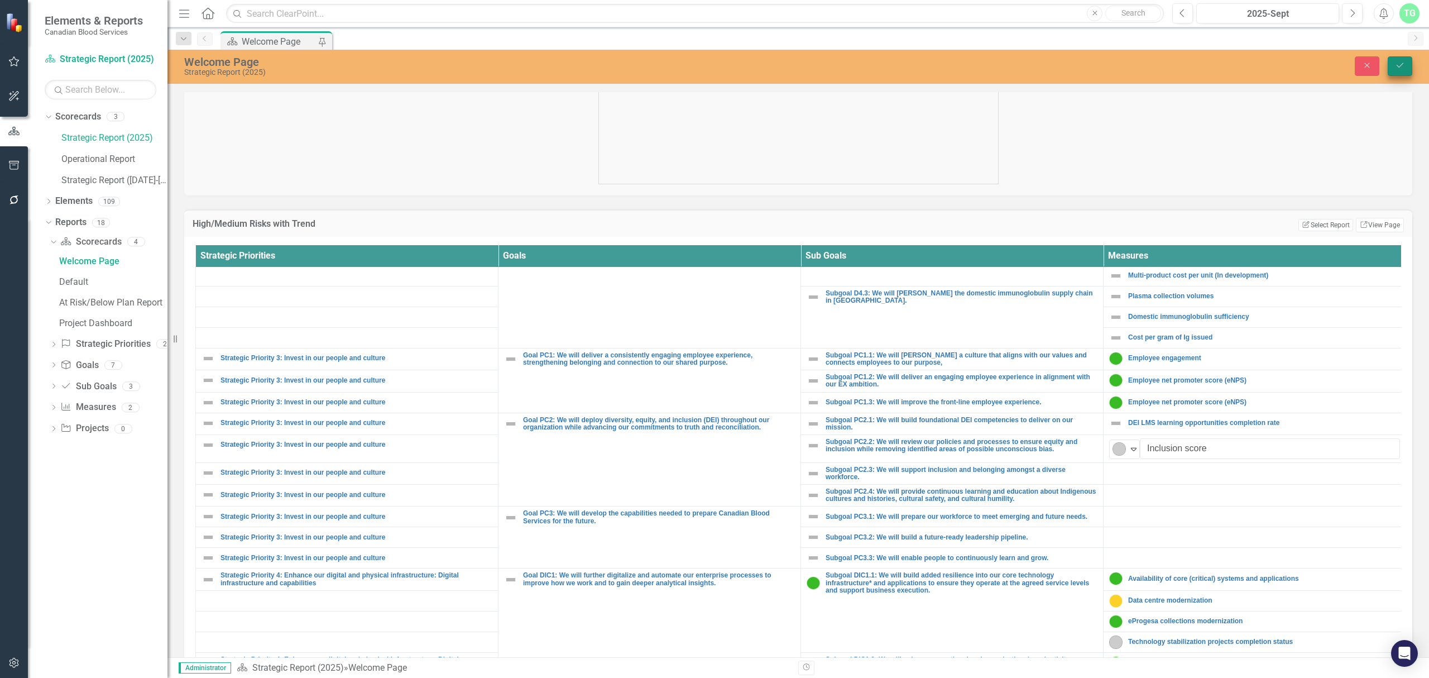 This screenshot has width=1429, height=678. What do you see at coordinates (659, 517) in the screenshot?
I see `a: Goal PC3: We will develop the capabilities needed to prepare Canadian Blood Services for the future.` at bounding box center [659, 517].